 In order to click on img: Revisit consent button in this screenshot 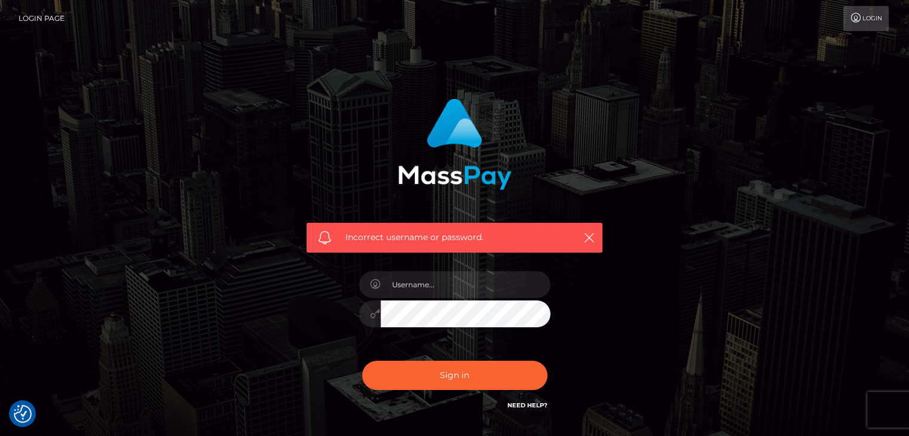, I will do `click(23, 414)`.